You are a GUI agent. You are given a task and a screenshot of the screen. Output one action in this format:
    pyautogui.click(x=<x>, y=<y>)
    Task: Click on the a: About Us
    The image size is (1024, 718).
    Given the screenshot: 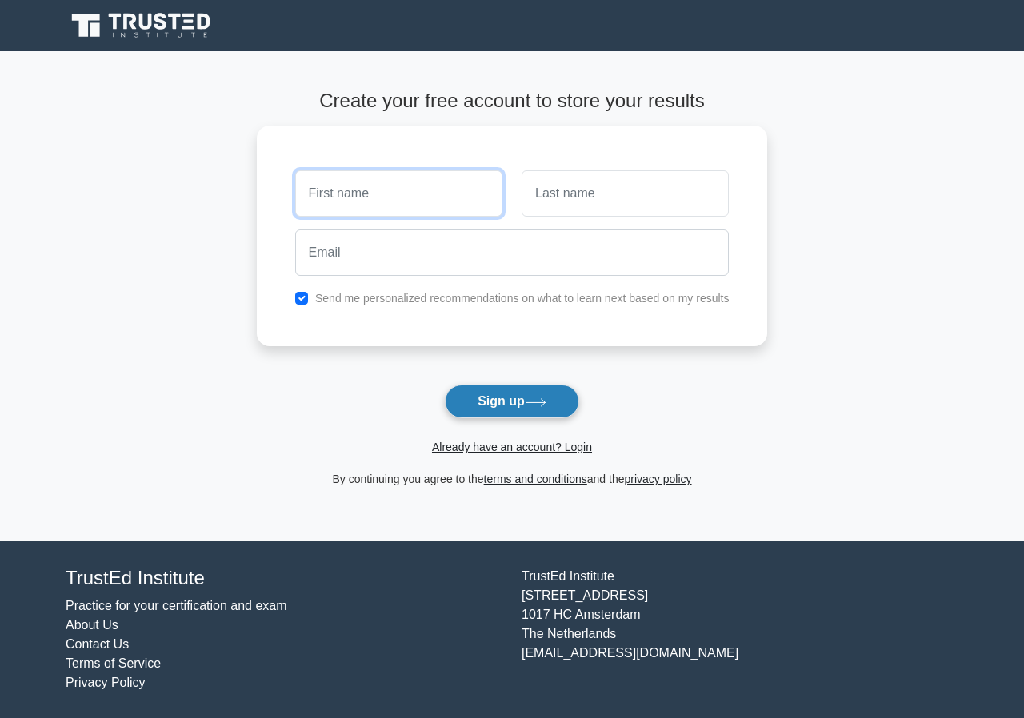 What is the action you would take?
    pyautogui.click(x=92, y=625)
    